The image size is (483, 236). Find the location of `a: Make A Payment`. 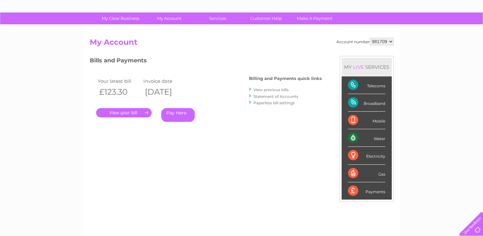

a: Make A Payment is located at coordinates (315, 18).